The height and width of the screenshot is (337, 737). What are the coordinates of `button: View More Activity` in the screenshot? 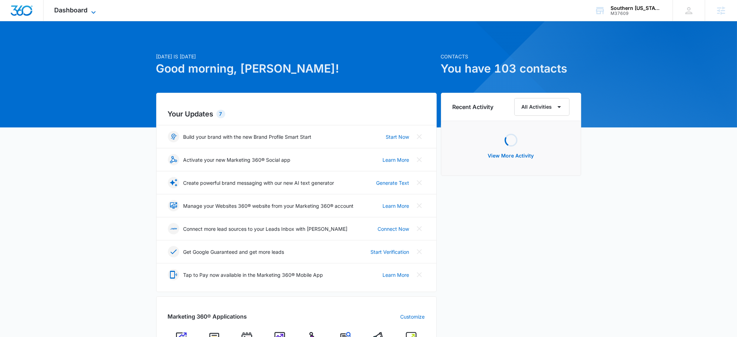 It's located at (511, 156).